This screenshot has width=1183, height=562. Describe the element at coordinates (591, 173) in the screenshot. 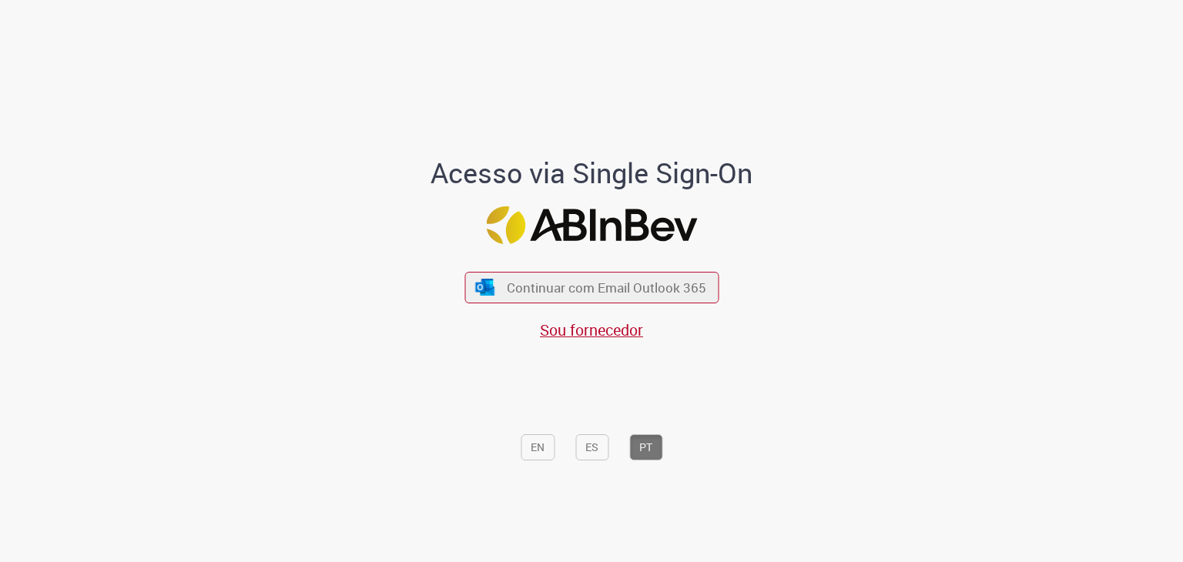

I see `h1: Acesso via Single Sign-On` at that location.